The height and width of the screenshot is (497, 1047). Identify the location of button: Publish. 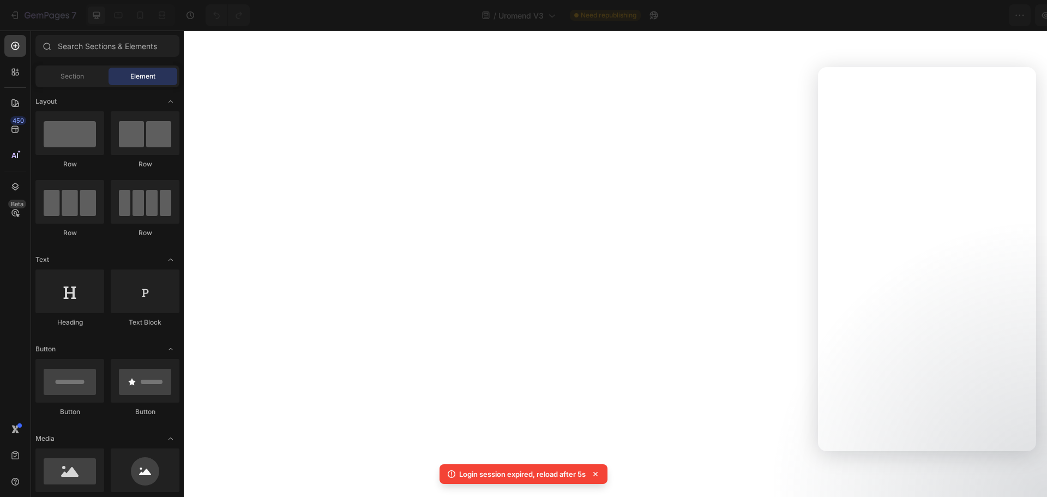
(997, 15).